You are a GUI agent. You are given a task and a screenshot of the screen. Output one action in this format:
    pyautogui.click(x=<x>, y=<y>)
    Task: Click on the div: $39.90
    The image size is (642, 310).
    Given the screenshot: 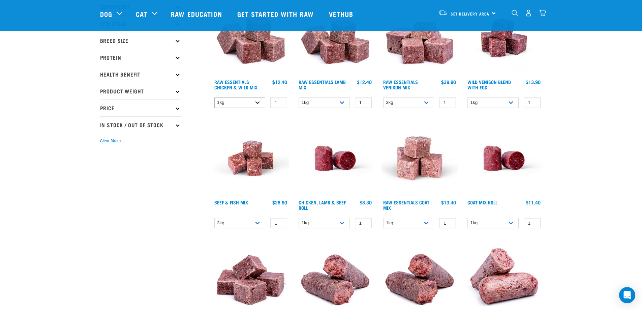 What is the action you would take?
    pyautogui.click(x=448, y=82)
    